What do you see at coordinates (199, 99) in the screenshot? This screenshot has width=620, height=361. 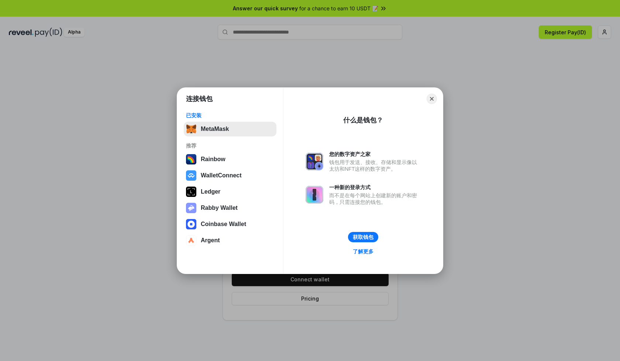 I see `h1: 连接钱包` at bounding box center [199, 99].